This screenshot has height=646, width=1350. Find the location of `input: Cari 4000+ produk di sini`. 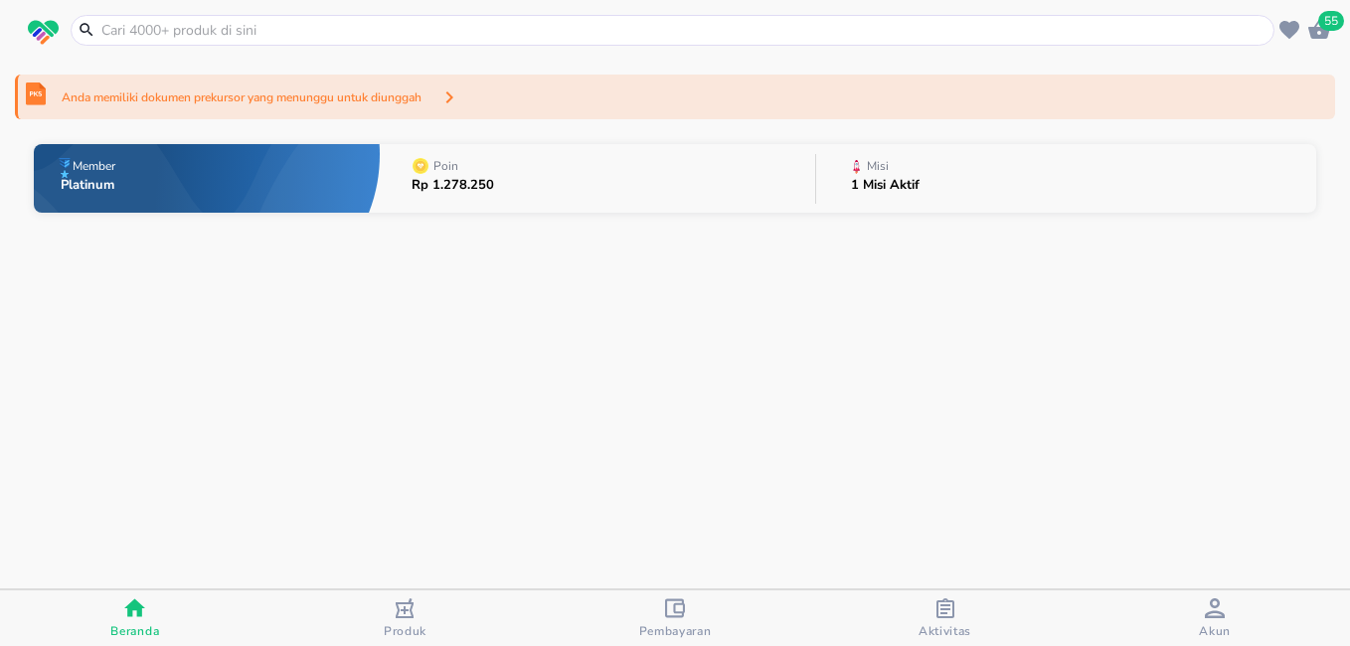

input: Cari 4000+ produk di sini is located at coordinates (684, 30).